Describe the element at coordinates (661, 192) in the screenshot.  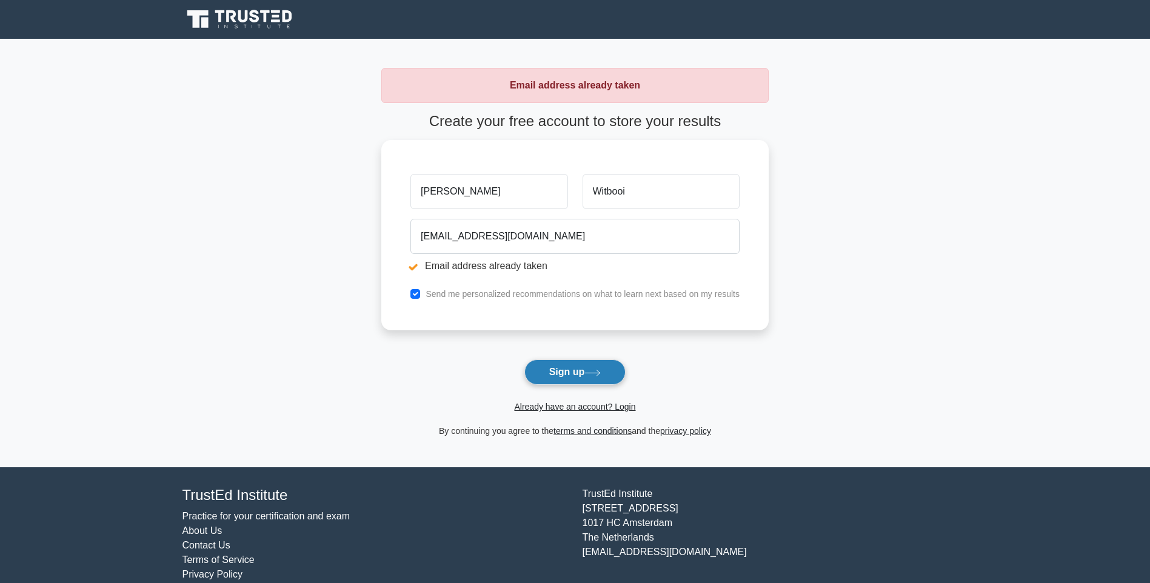
I see `input: Last name` at that location.